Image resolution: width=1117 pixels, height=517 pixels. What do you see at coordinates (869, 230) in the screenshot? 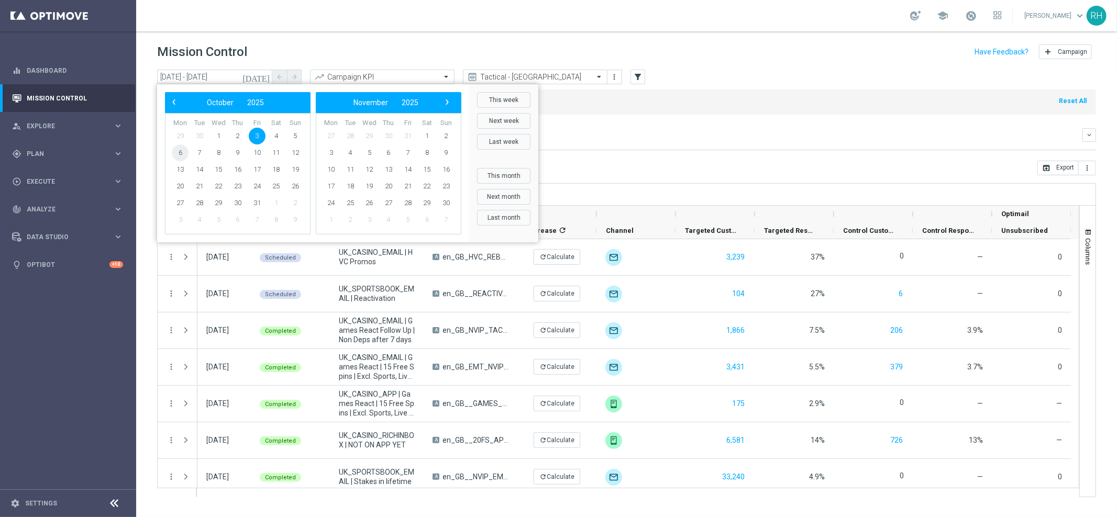
I see `span: Control Customers` at bounding box center [869, 230].